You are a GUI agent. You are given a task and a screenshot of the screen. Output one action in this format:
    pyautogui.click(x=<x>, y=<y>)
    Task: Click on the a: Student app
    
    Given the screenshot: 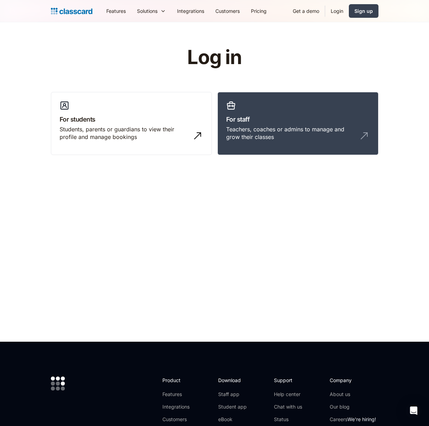 What is the action you would take?
    pyautogui.click(x=232, y=407)
    